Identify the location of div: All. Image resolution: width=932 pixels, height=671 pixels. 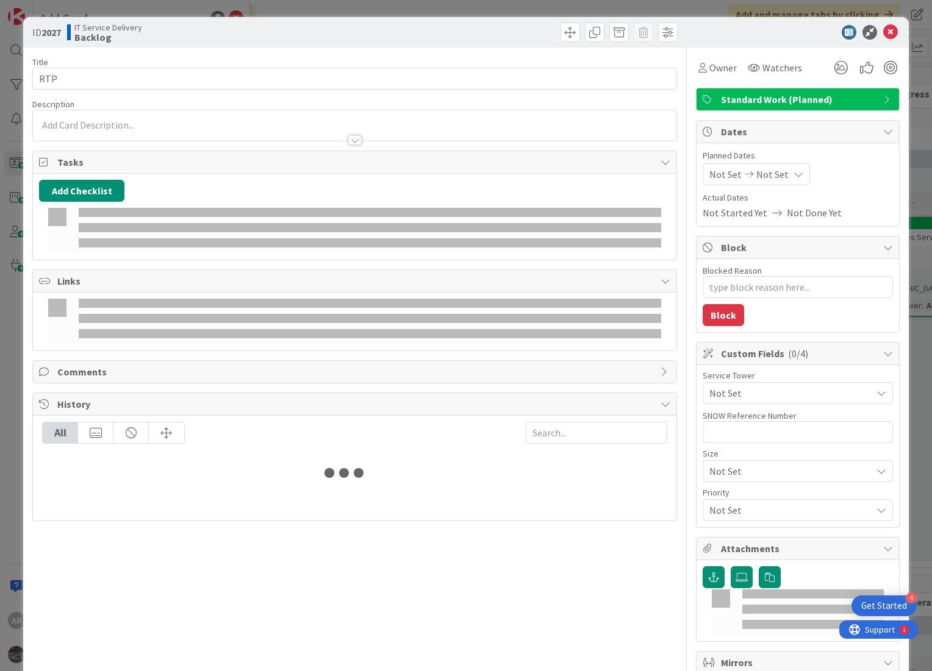
(60, 433).